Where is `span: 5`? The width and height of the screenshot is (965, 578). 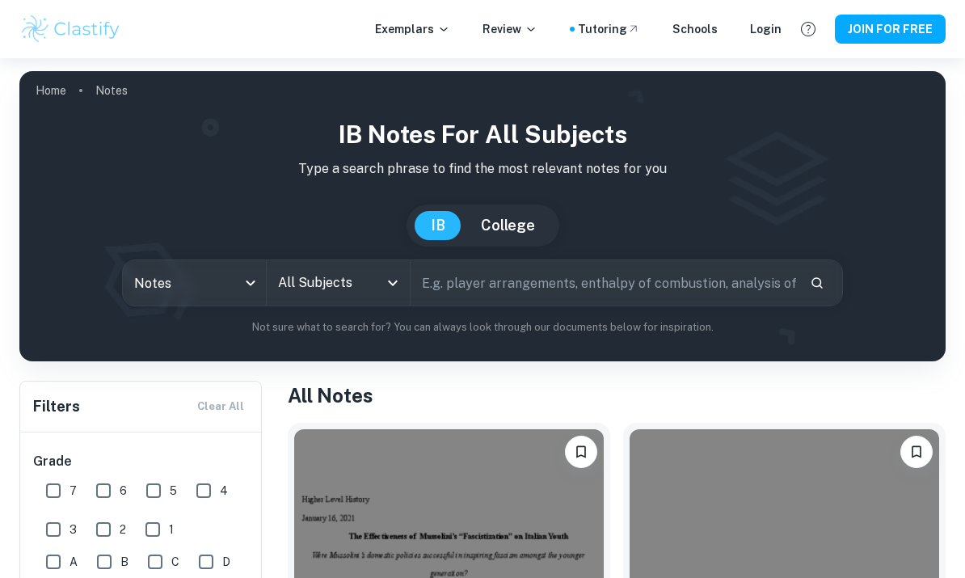
span: 5 is located at coordinates (173, 490).